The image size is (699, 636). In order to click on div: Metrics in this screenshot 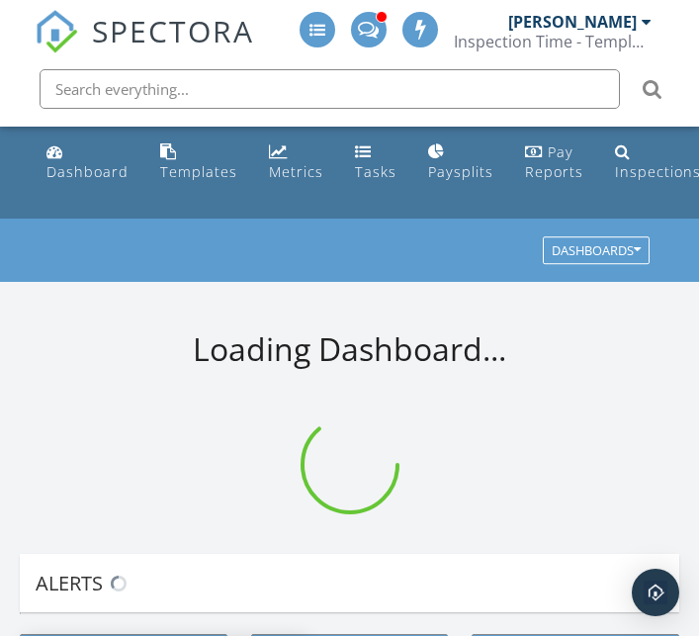, I will do `click(296, 171)`.